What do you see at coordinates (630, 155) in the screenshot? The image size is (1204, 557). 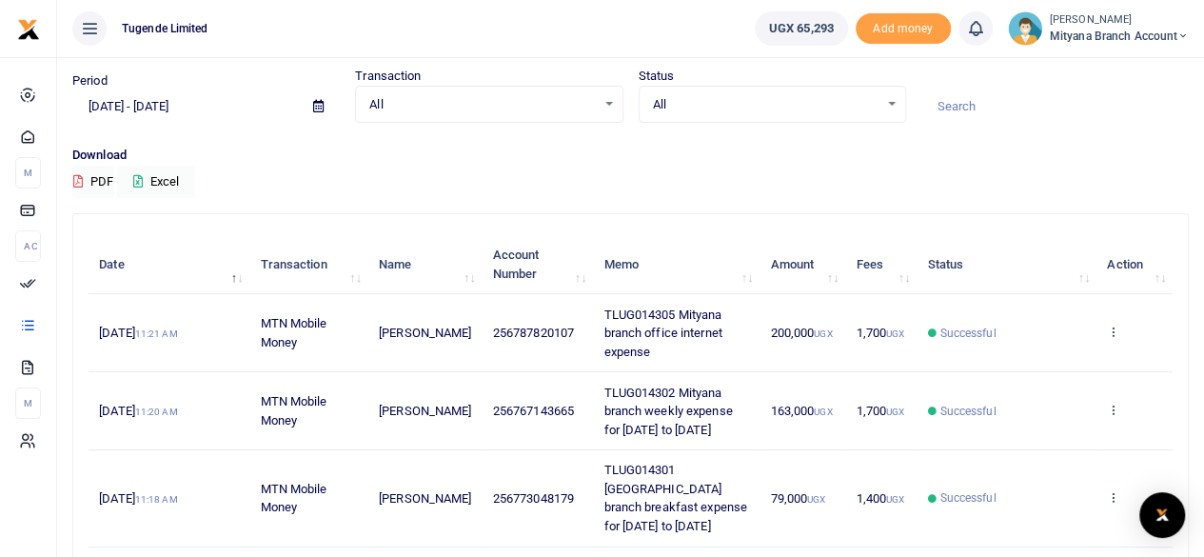 I see `p: Download` at bounding box center [630, 155].